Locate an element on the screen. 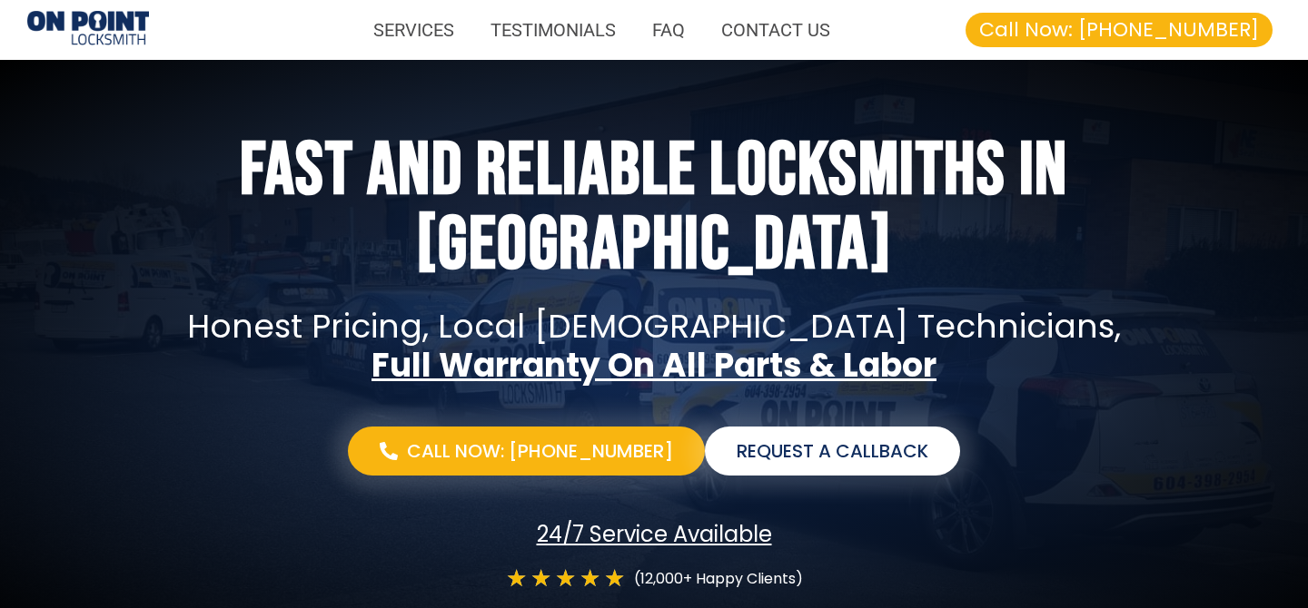 This screenshot has height=608, width=1308. span: 24/7 Service Available is located at coordinates (654, 535).